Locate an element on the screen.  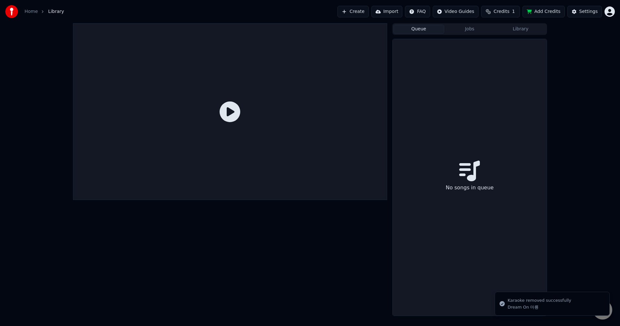
button: Create is located at coordinates (353, 12).